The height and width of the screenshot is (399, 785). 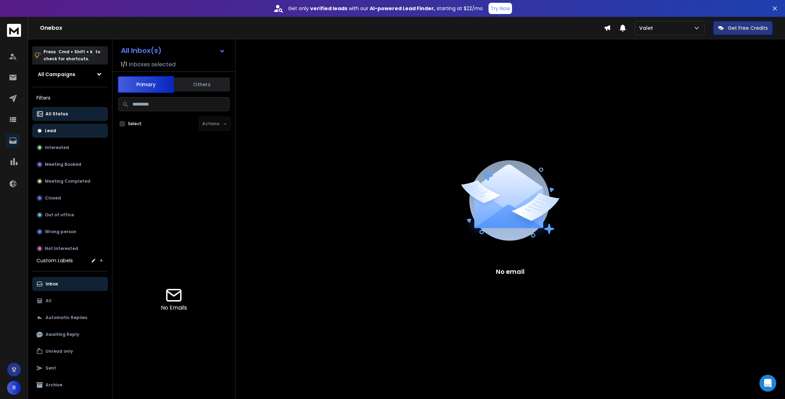 What do you see at coordinates (61, 232) in the screenshot?
I see `p: Wrong person` at bounding box center [61, 232].